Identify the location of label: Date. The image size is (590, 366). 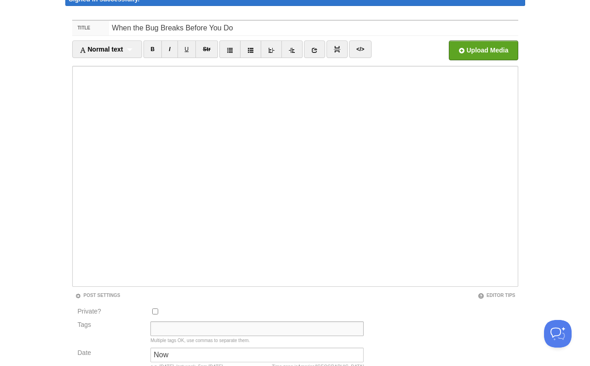
(111, 353).